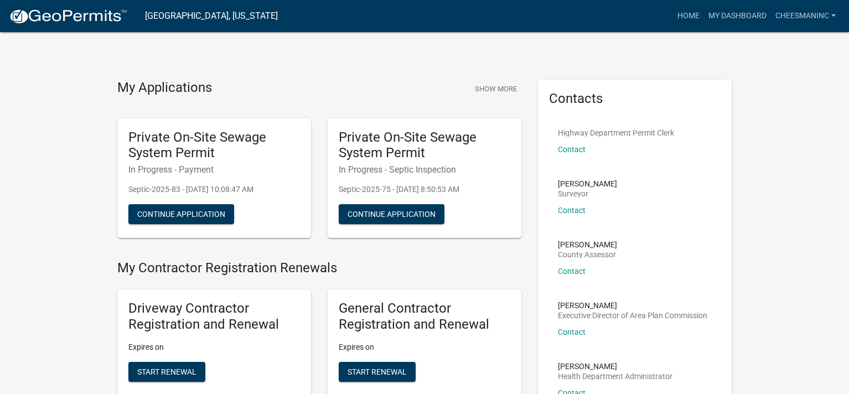 Image resolution: width=849 pixels, height=394 pixels. Describe the element at coordinates (616, 133) in the screenshot. I see `p: Highway Department Permit Clerk` at that location.